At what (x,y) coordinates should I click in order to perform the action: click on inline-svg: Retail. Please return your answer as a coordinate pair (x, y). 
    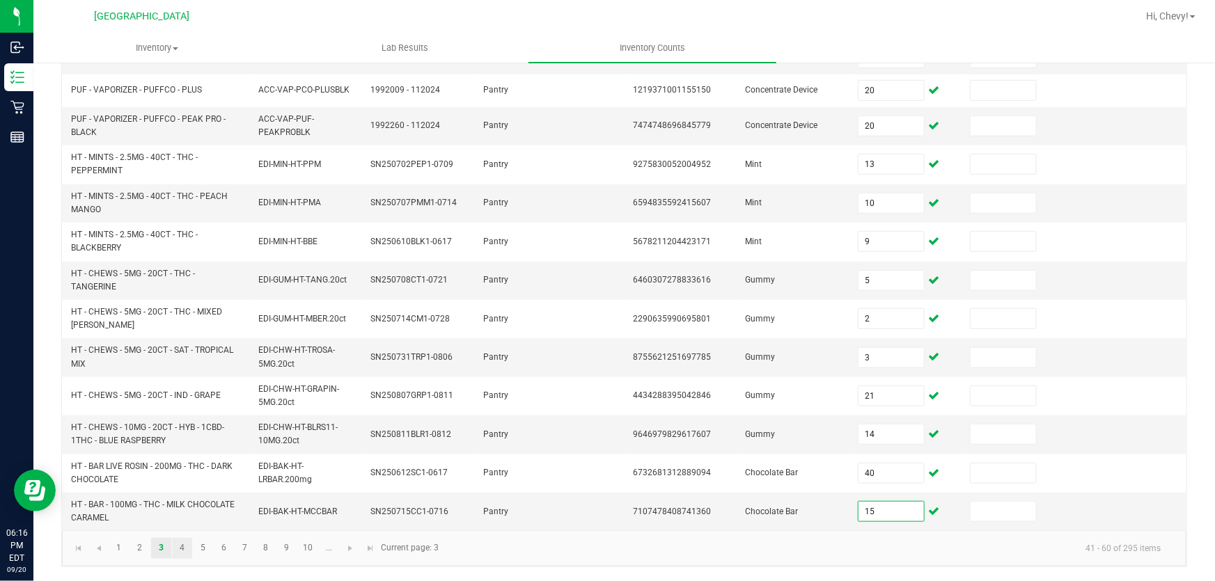
    Looking at the image, I should click on (17, 107).